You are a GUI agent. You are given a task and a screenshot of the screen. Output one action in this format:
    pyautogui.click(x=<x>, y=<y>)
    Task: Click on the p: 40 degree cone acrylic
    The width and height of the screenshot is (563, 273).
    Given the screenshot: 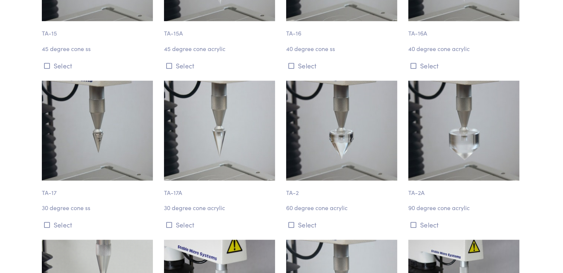 What is the action you would take?
    pyautogui.click(x=465, y=49)
    